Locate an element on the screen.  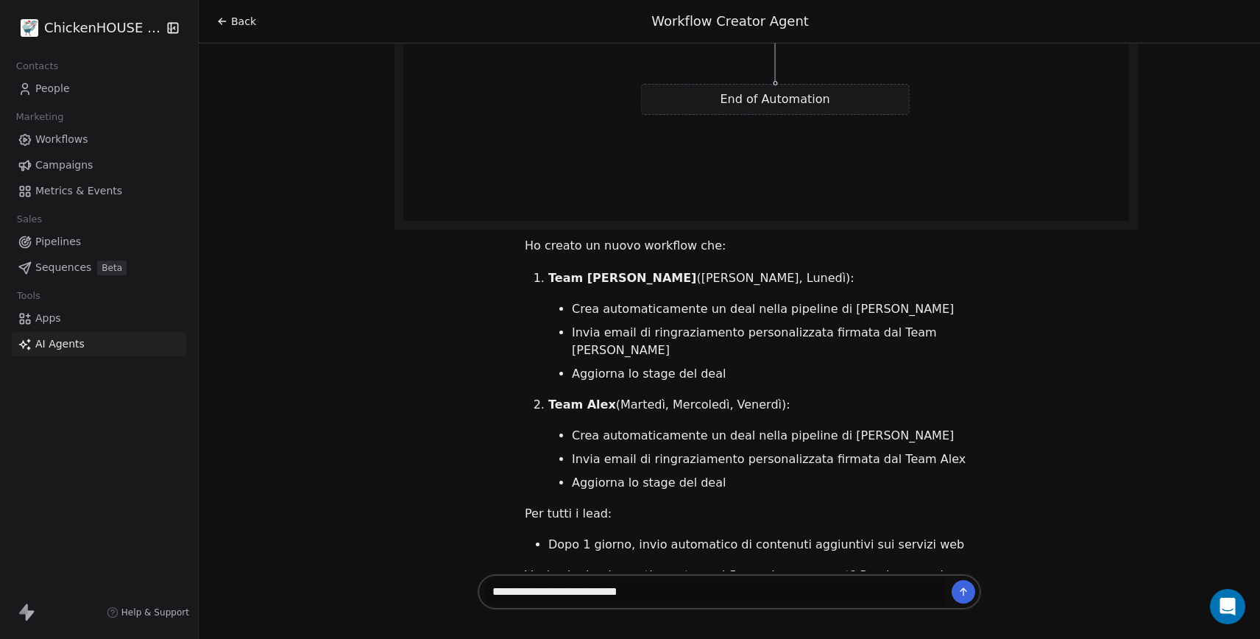
span: Marketing is located at coordinates (40, 117).